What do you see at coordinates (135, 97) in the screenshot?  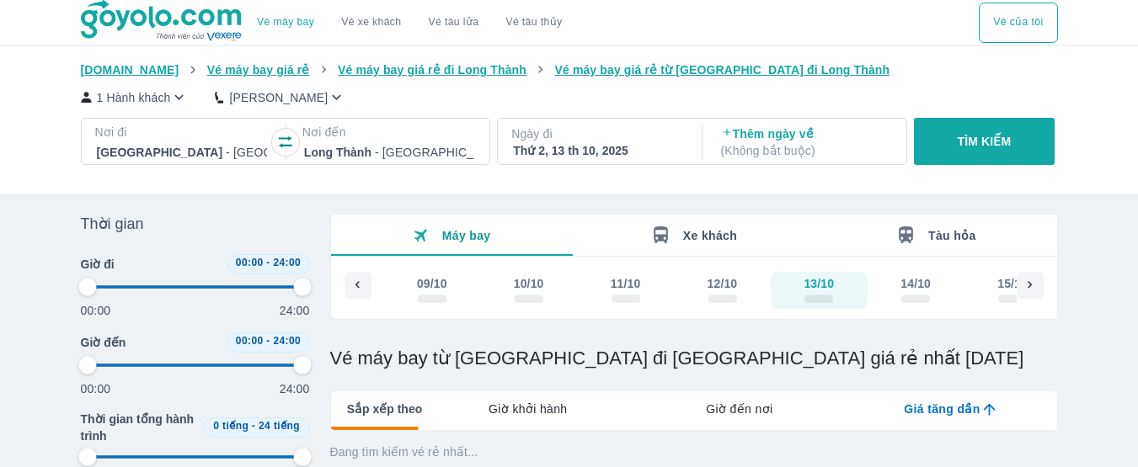 I see `button: 1 Hành khách` at bounding box center [135, 97].